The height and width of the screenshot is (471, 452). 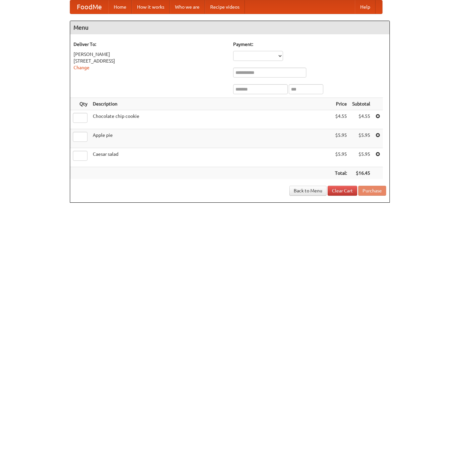 I want to click on a: Home, so click(x=120, y=7).